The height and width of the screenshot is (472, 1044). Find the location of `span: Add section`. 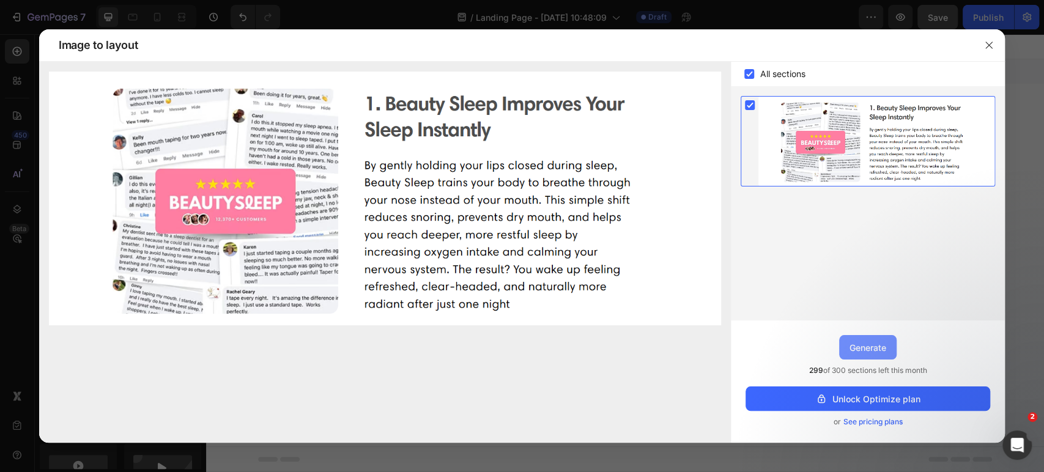

span: Add section is located at coordinates (419, 73).